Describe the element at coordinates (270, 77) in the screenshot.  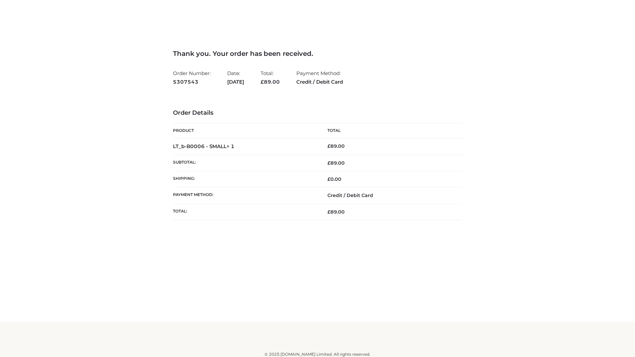
I see `li: Total:` at that location.